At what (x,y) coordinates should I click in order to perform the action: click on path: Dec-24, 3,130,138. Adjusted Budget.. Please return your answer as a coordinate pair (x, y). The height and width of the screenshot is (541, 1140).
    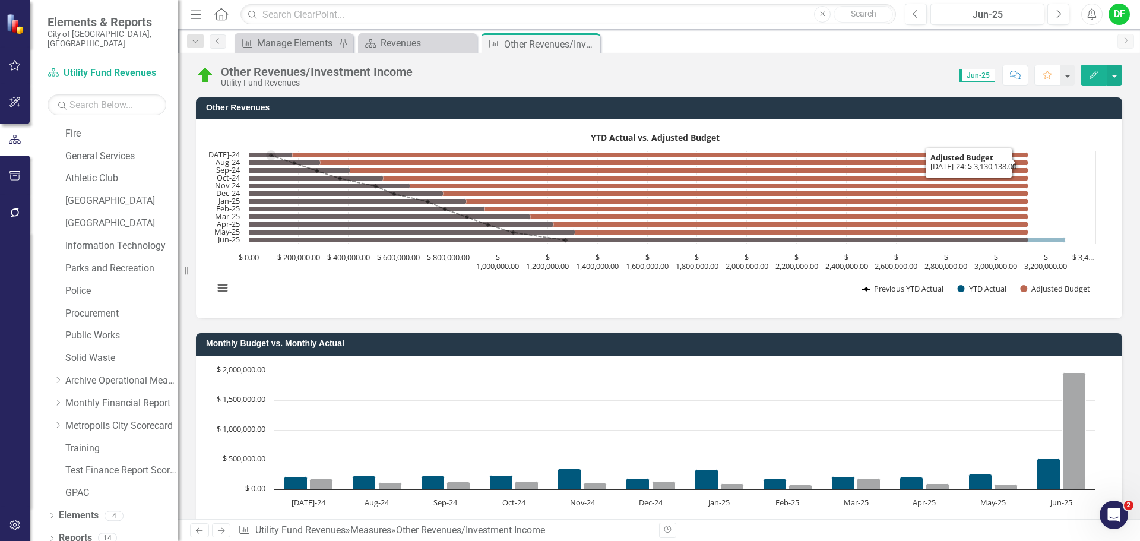
    Looking at the image, I should click on (639, 194).